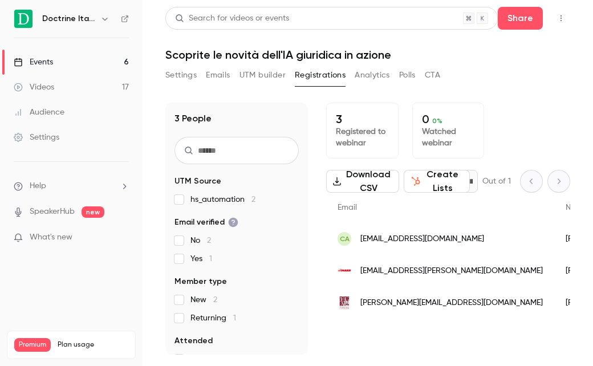 The height and width of the screenshot is (366, 593). I want to click on span: What's new, so click(51, 237).